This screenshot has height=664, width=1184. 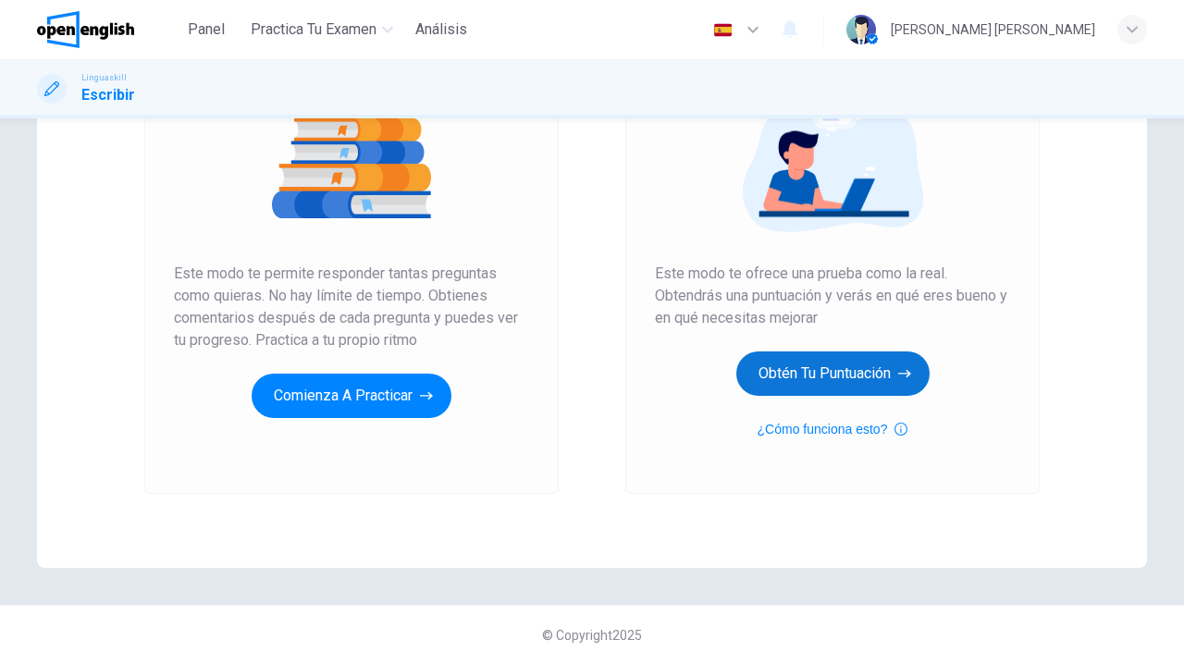 I want to click on span: Análisis, so click(x=441, y=30).